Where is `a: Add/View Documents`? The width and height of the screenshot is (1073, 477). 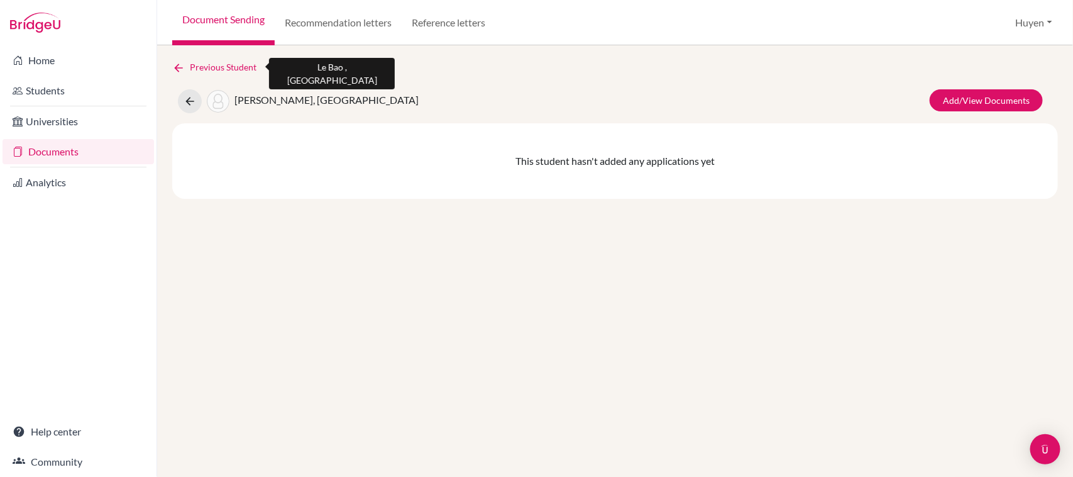
a: Add/View Documents is located at coordinates (987, 100).